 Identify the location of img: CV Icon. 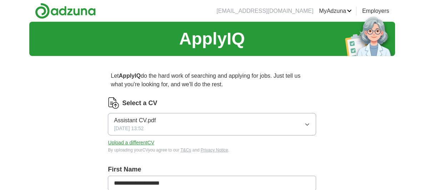
(113, 103).